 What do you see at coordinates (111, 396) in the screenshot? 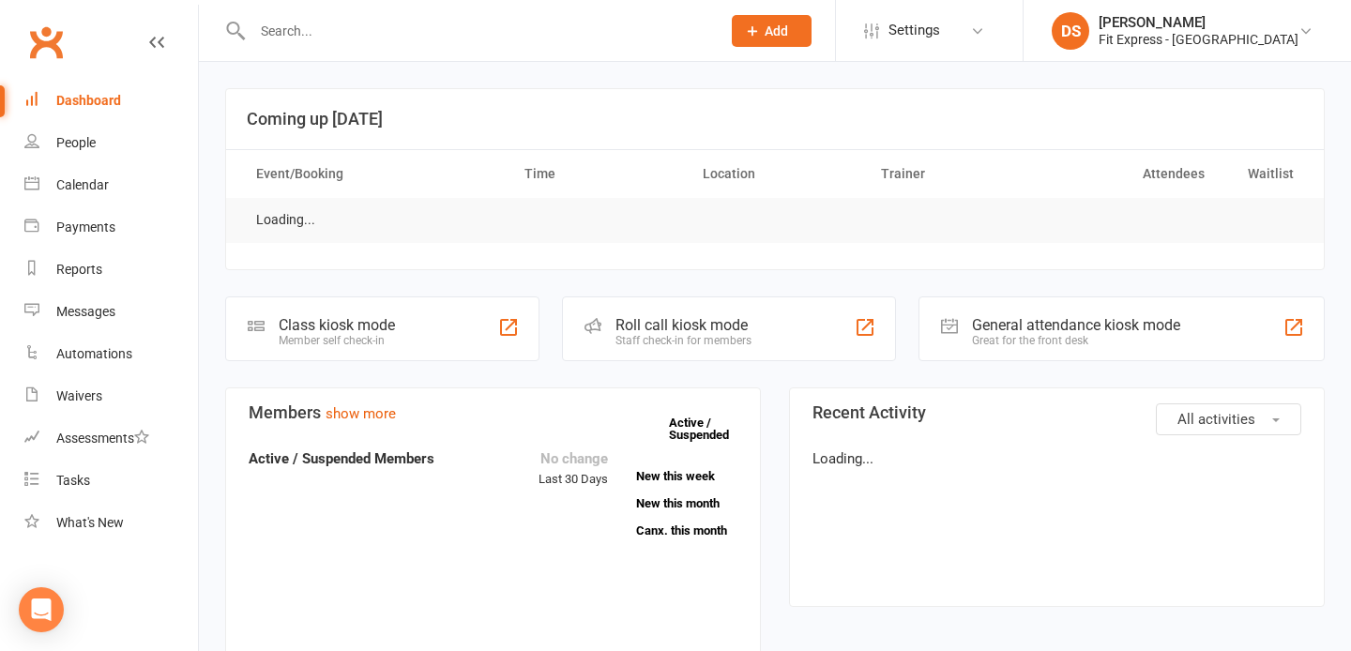
I see `a: Waivers` at bounding box center [111, 396].